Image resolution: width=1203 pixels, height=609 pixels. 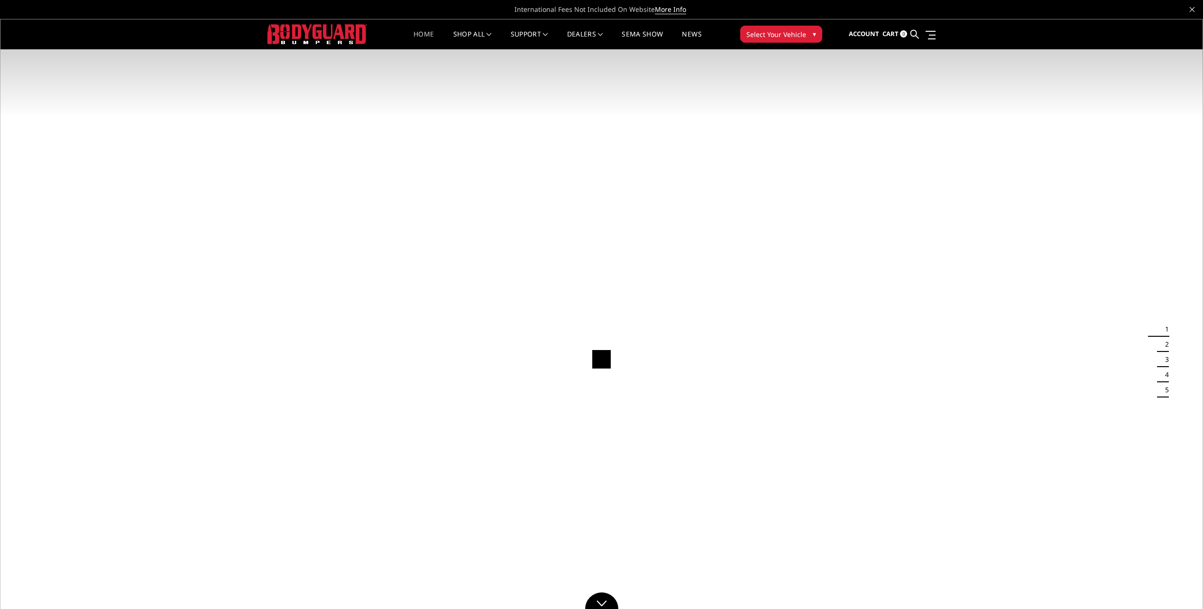 I want to click on button: 1 of 5, so click(x=1164, y=329).